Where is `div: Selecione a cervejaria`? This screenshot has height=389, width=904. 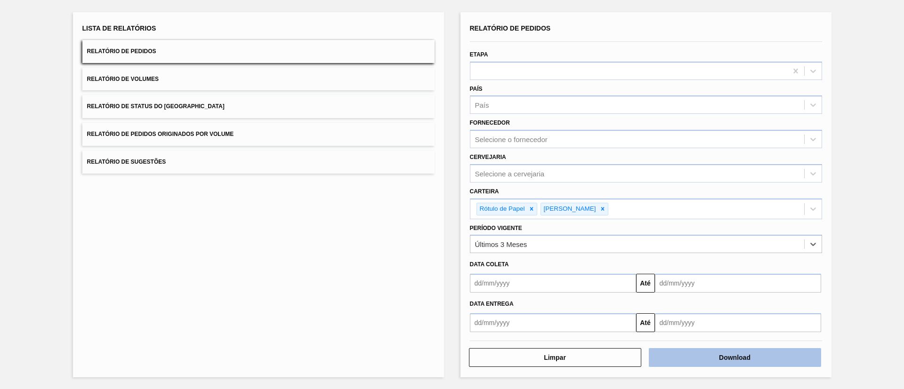
div: Selecione a cervejaria is located at coordinates (510, 173).